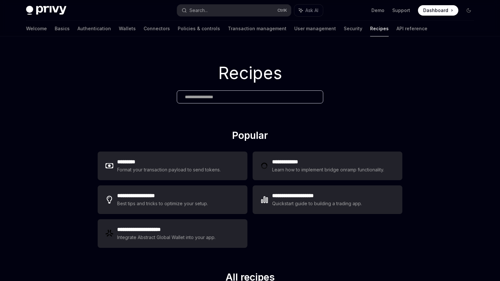 The width and height of the screenshot is (500, 281). What do you see at coordinates (353, 29) in the screenshot?
I see `a: Security` at bounding box center [353, 29].